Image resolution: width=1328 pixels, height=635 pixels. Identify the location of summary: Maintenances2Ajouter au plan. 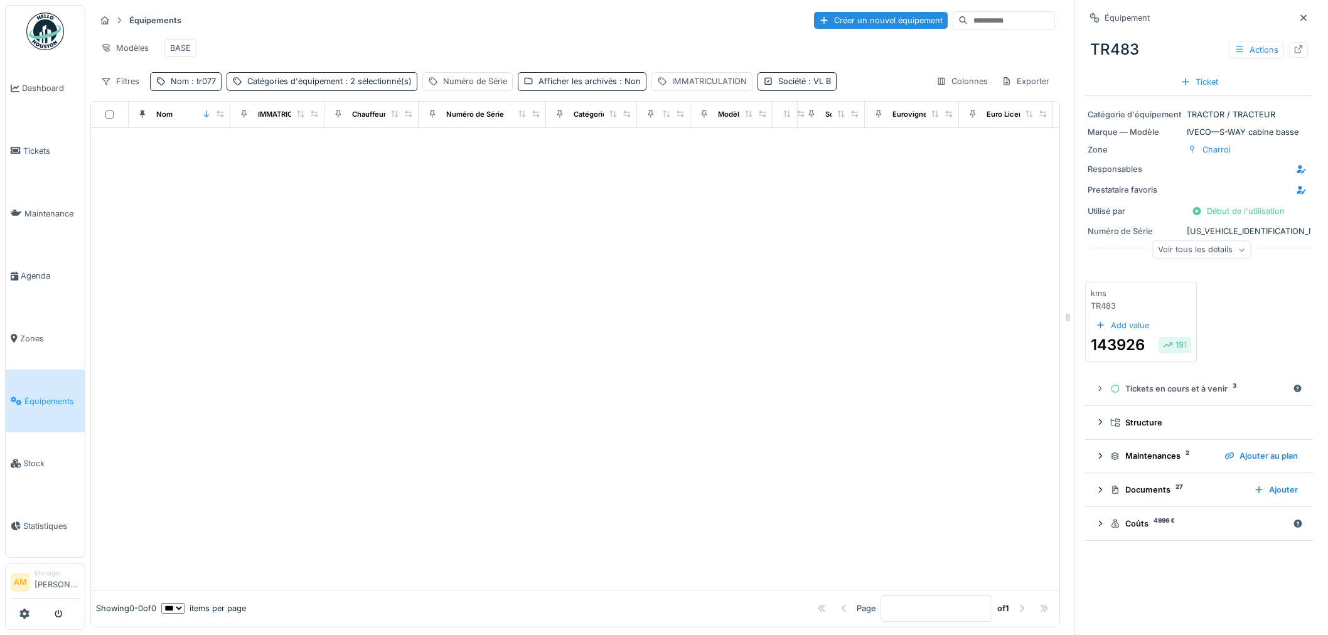
(1199, 456).